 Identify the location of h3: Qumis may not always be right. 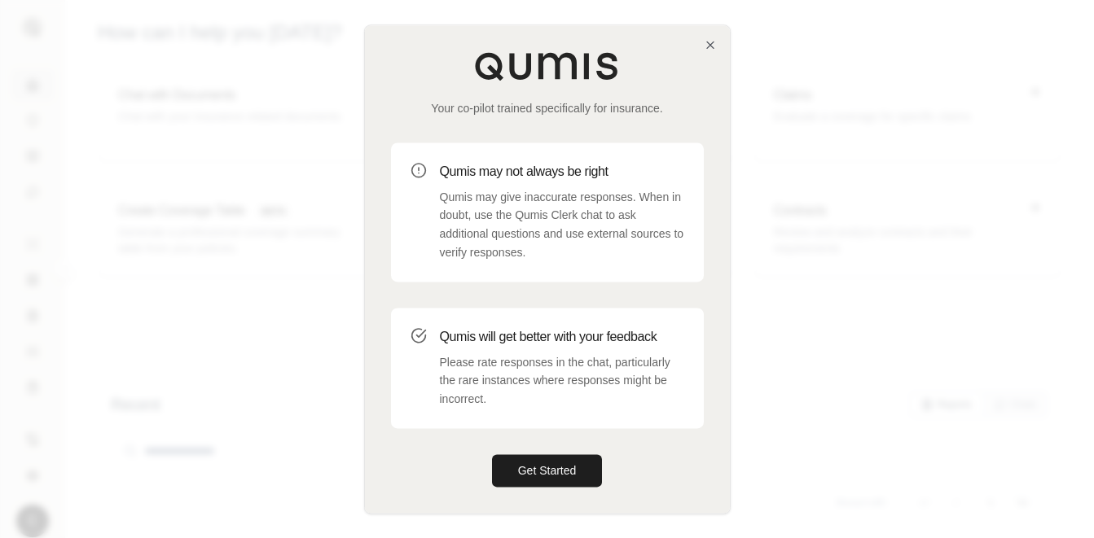
(562, 172).